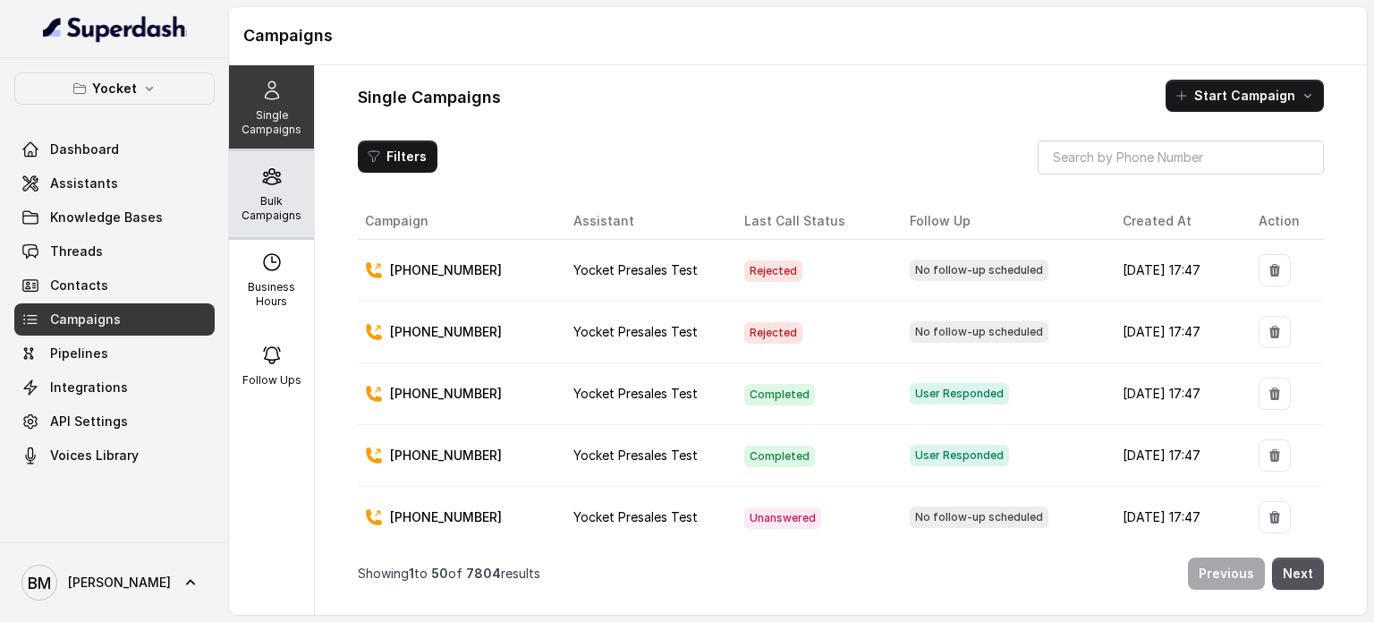 Image resolution: width=1374 pixels, height=622 pixels. What do you see at coordinates (89, 387) in the screenshot?
I see `span: Integrations` at bounding box center [89, 387].